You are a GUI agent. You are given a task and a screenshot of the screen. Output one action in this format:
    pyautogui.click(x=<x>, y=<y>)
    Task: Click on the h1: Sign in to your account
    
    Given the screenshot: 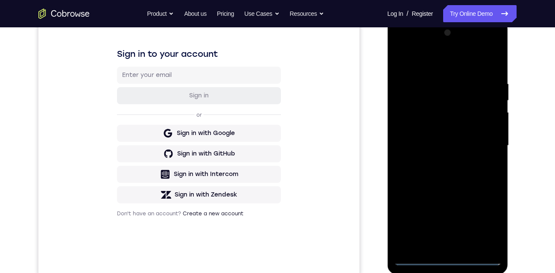 What is the action you would take?
    pyautogui.click(x=161, y=64)
    